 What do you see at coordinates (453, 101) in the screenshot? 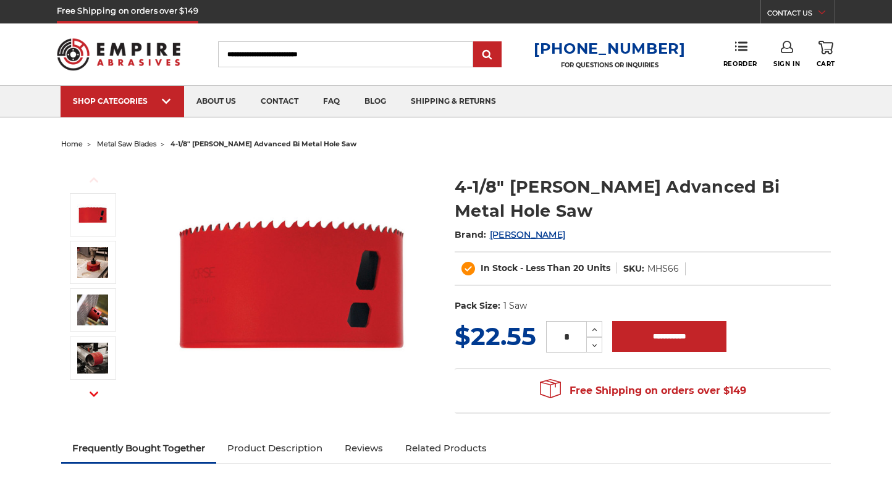
I see `a: shipping & returns` at bounding box center [453, 101].